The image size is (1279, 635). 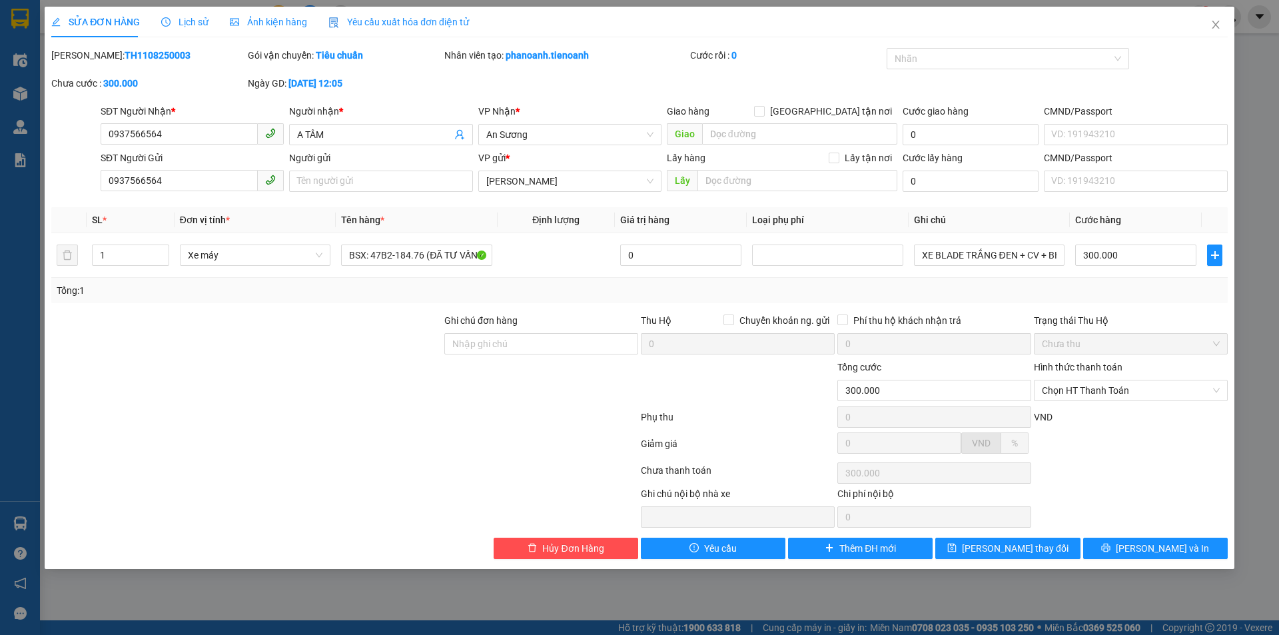 I want to click on span: Lấy, so click(x=682, y=181).